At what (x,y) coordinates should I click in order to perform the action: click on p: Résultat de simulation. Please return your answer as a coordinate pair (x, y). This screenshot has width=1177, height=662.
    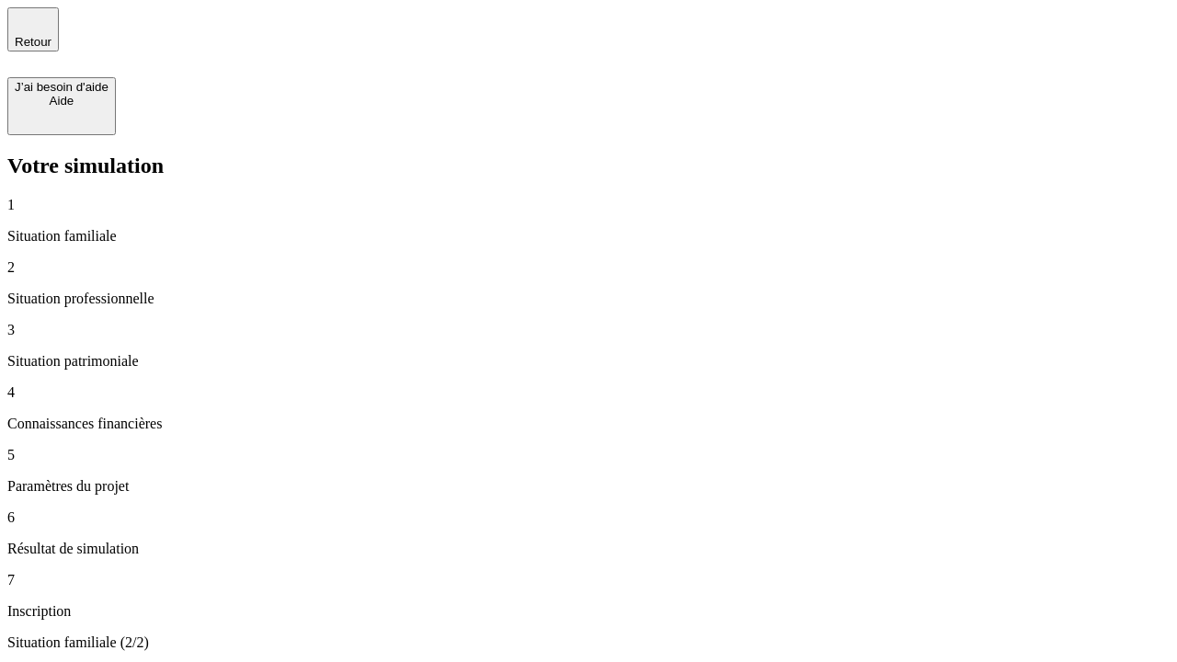
    Looking at the image, I should click on (589, 549).